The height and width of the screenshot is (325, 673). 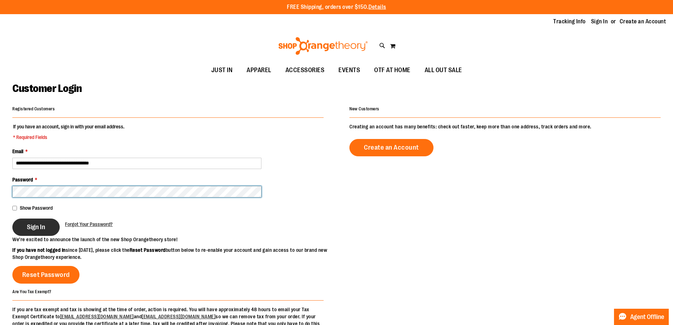 I want to click on p: We’re excited to announce the launch of the new Shop Orangetheory store!, so click(x=175, y=239).